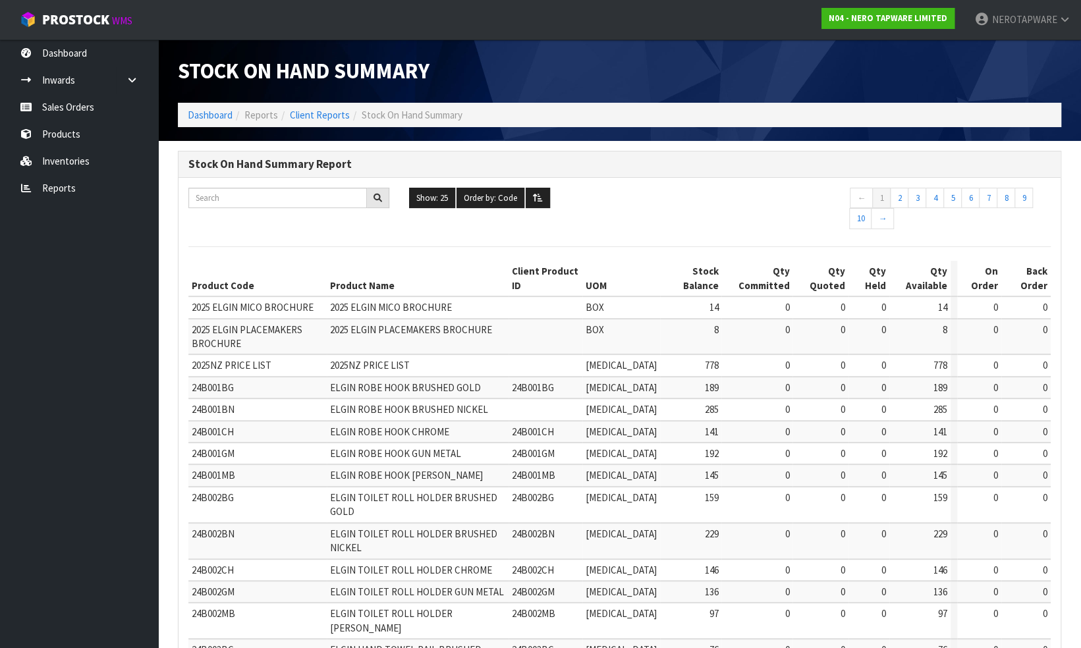 This screenshot has height=648, width=1081. What do you see at coordinates (619, 164) in the screenshot?
I see `h3: Stock On Hand Summary Report` at bounding box center [619, 164].